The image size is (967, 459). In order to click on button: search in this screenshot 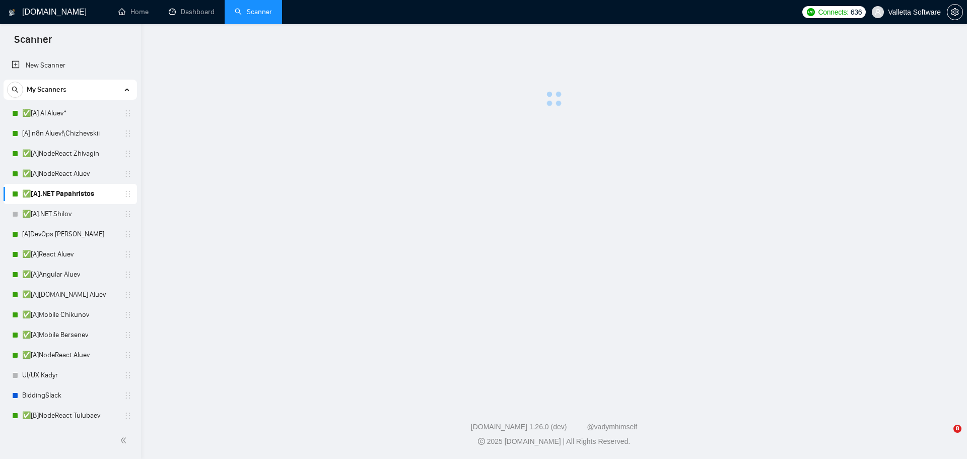, I will do `click(15, 90)`.